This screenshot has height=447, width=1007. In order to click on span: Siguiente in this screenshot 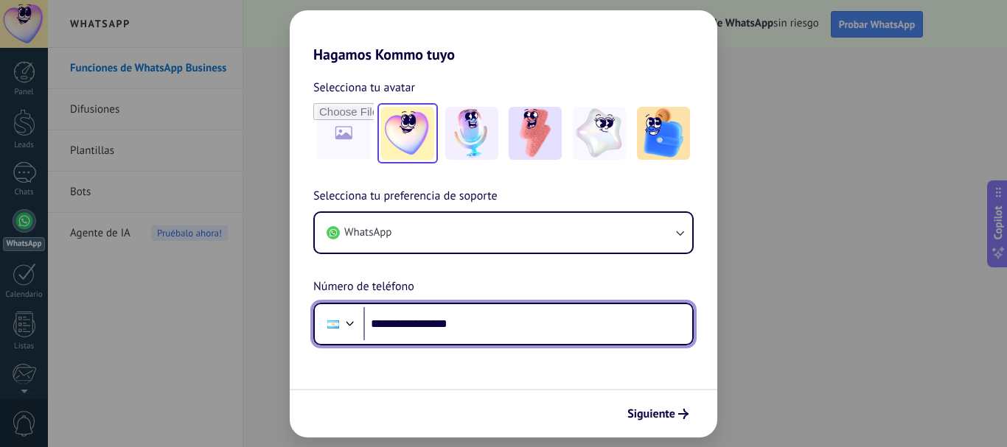, I will do `click(651, 414)`.